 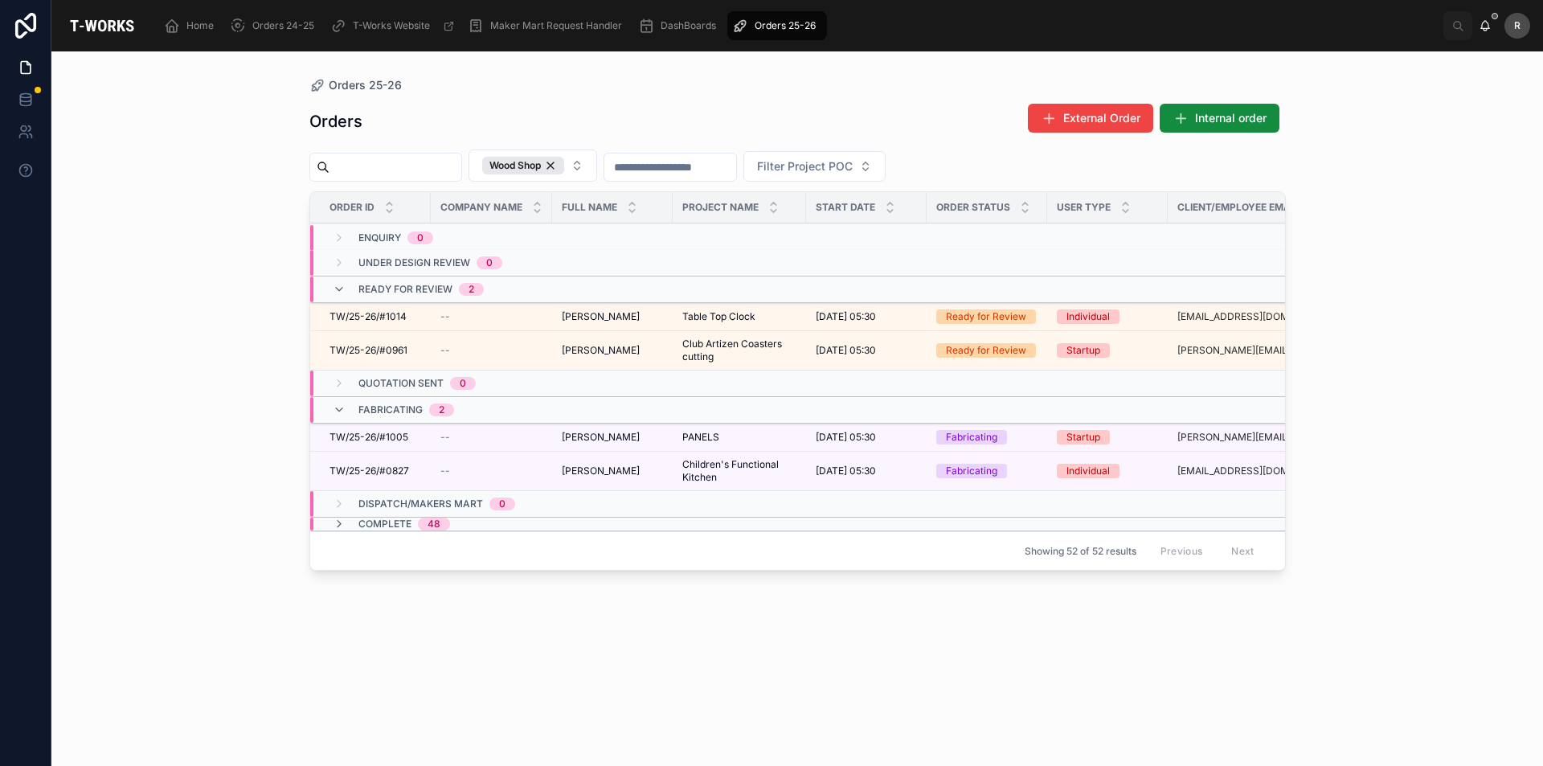 I want to click on span: TW/25-26/#0827, so click(x=369, y=471).